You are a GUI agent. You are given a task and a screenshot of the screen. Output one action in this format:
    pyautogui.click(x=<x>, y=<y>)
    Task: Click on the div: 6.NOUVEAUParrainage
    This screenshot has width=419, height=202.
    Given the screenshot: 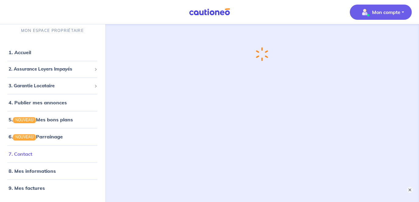 What is the action you would take?
    pyautogui.click(x=52, y=137)
    